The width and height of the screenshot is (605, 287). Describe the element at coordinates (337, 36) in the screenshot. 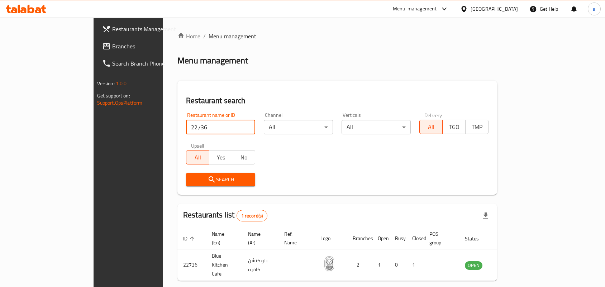

I see `nav: breadcrumb` at that location.